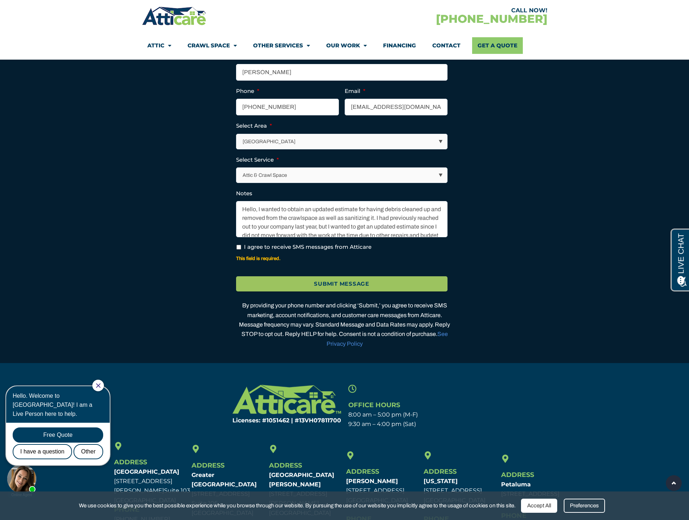 Image resolution: width=689 pixels, height=520 pixels. What do you see at coordinates (308, 247) in the screenshot?
I see `label: I agree to receive SMS messages from Atticare` at bounding box center [308, 247].